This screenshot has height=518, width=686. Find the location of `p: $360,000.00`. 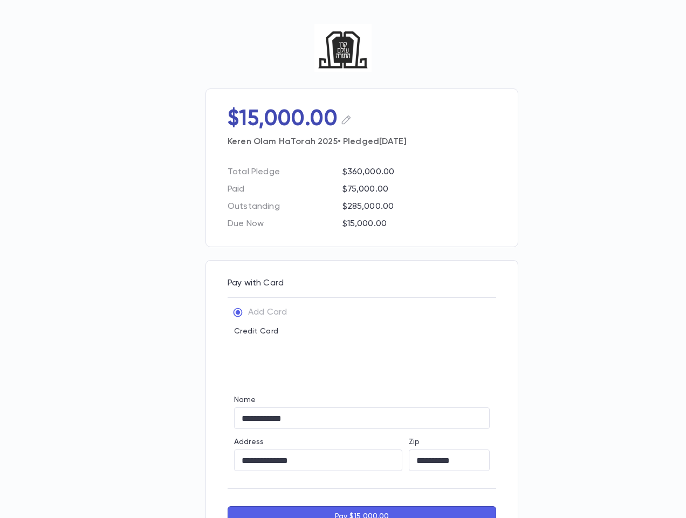

p: $360,000.00 is located at coordinates (419, 172).